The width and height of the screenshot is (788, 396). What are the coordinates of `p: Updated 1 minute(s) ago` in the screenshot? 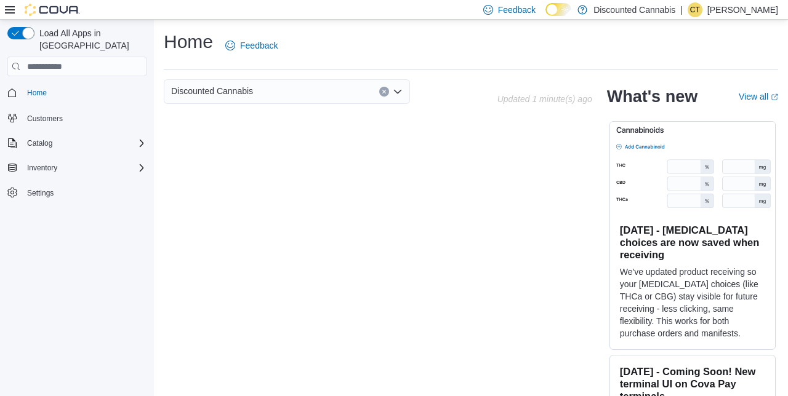 It's located at (545, 99).